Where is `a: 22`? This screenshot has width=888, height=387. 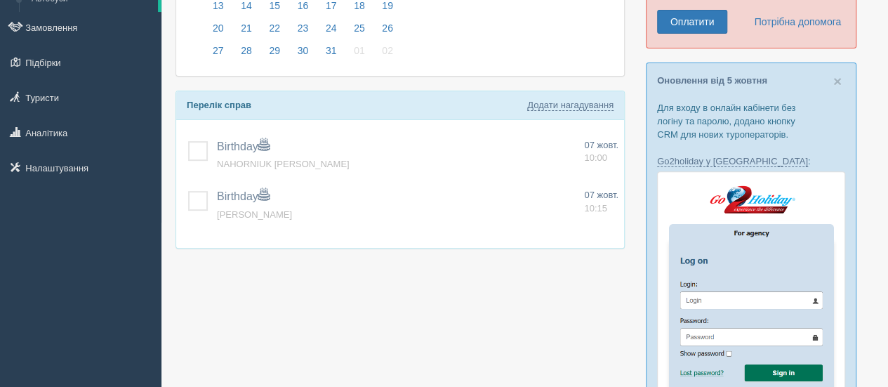
a: 22 is located at coordinates (274, 32).